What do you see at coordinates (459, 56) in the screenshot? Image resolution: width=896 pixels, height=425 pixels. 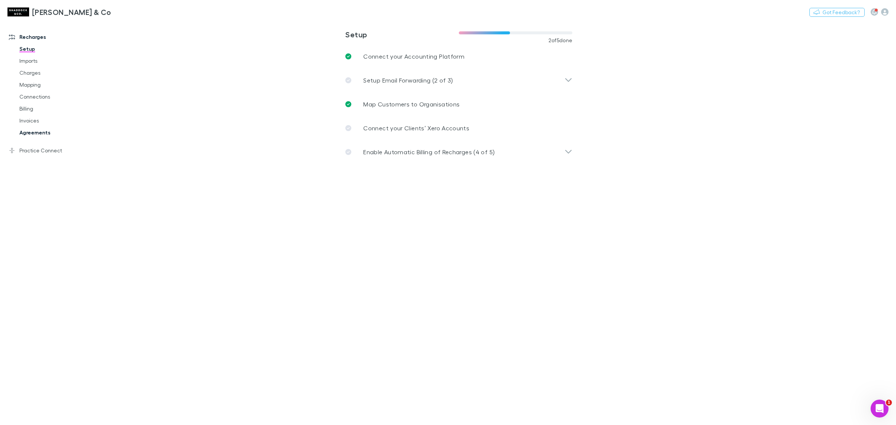 I see `a: Connect your Accounting Platform` at bounding box center [459, 56].